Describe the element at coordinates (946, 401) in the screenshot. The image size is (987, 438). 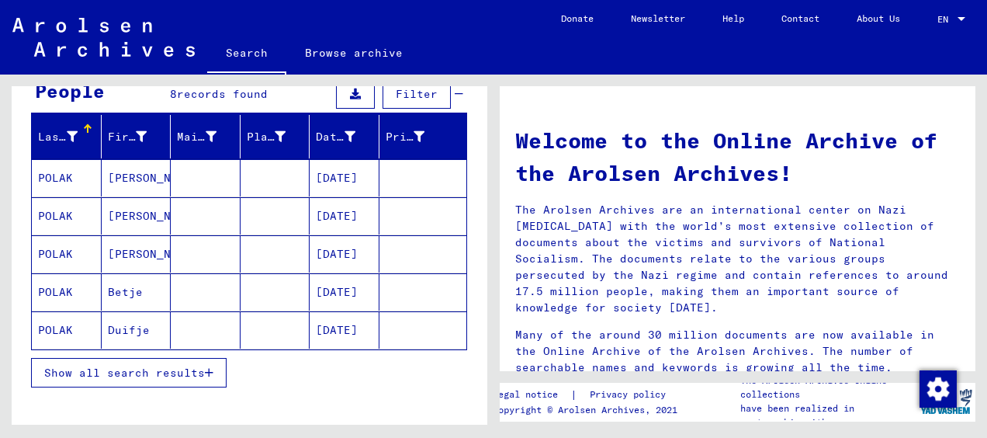
I see `img: yv_logo.png` at that location.